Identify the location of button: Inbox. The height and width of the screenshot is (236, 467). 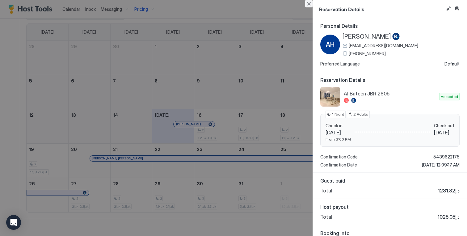
(457, 9).